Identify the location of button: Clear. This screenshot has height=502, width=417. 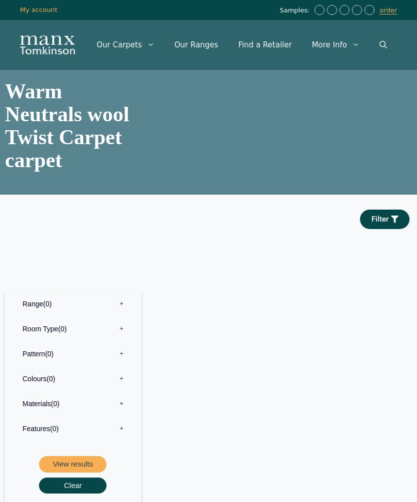
(72, 486).